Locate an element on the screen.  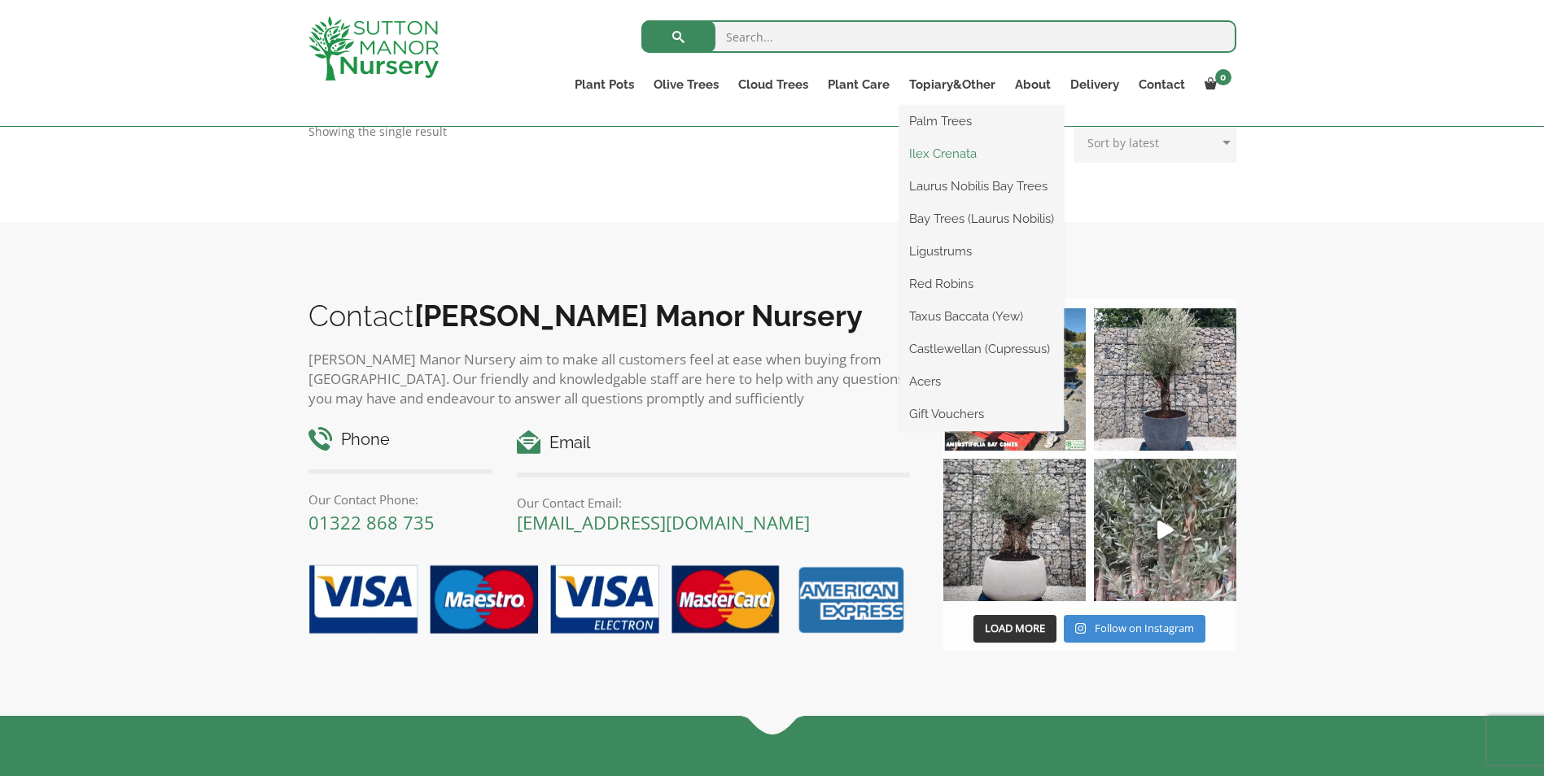
img: A beautiful multi-stem Spanish Olive tree potted in our luxurious fibre clay pots 😍😍 is located at coordinates (1165, 379).